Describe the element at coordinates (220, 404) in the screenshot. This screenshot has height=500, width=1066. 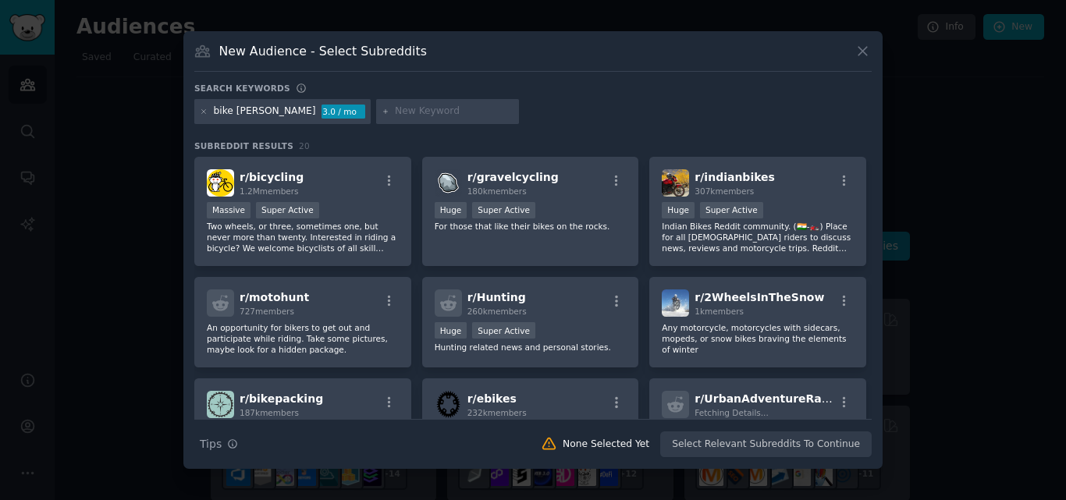
I see `img: bikepacking` at that location.